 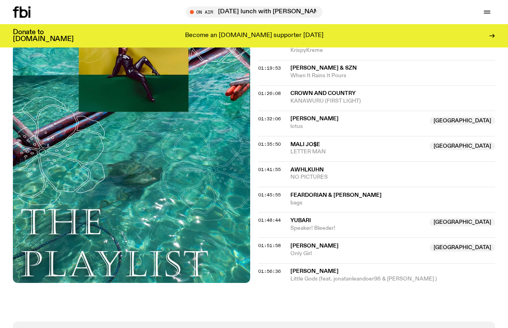 What do you see at coordinates (305, 144) in the screenshot?
I see `span: MALI JO$E` at bounding box center [305, 144].